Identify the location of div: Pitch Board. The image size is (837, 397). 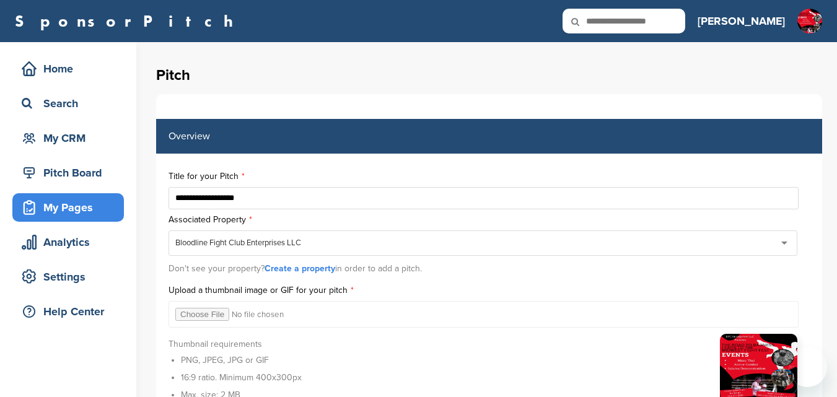
(71, 173).